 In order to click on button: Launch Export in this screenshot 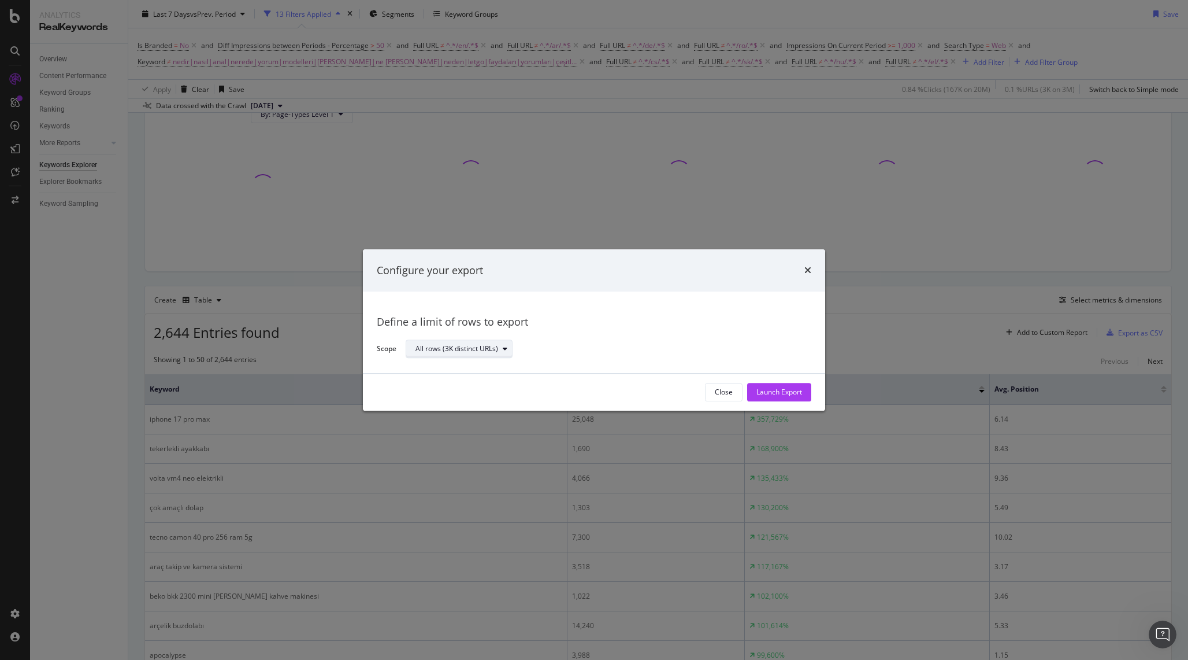, I will do `click(779, 392)`.